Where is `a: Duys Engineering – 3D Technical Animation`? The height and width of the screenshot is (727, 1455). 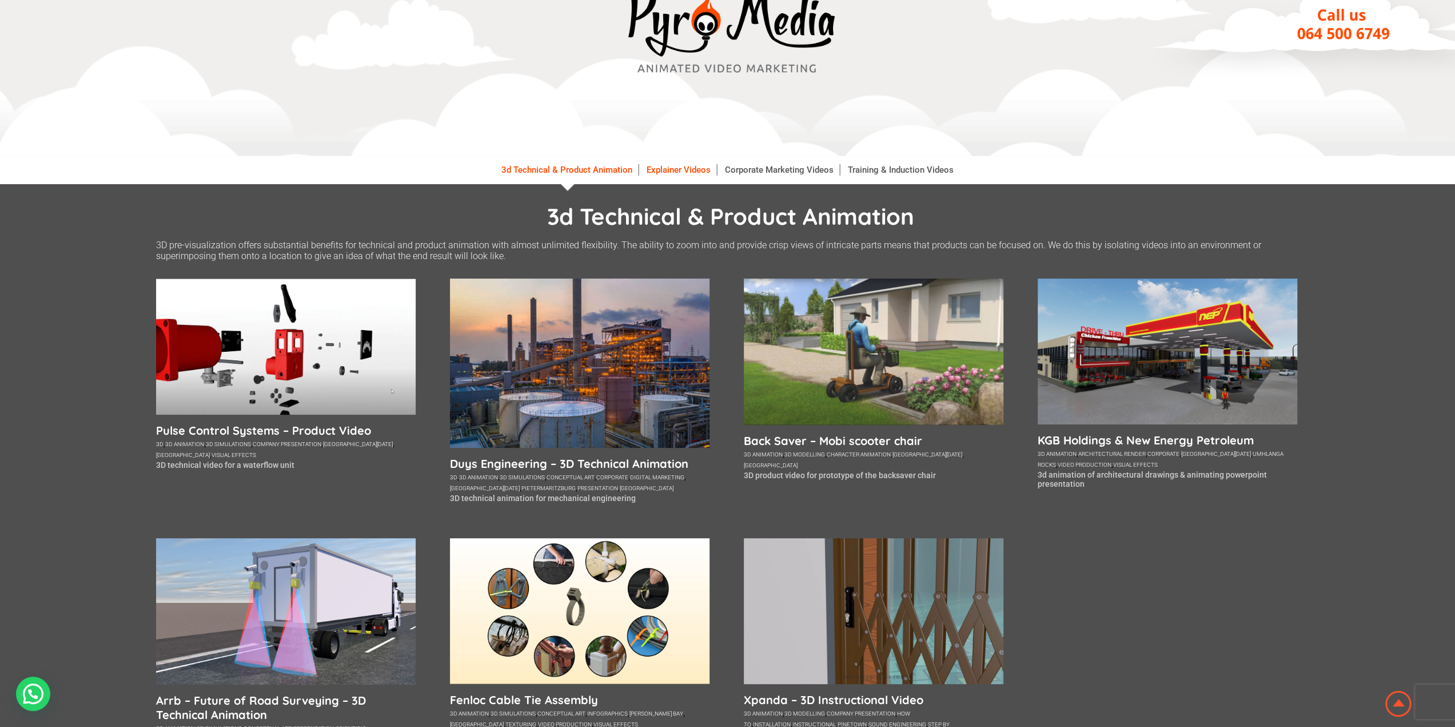
a: Duys Engineering – 3D Technical Animation is located at coordinates (580, 463).